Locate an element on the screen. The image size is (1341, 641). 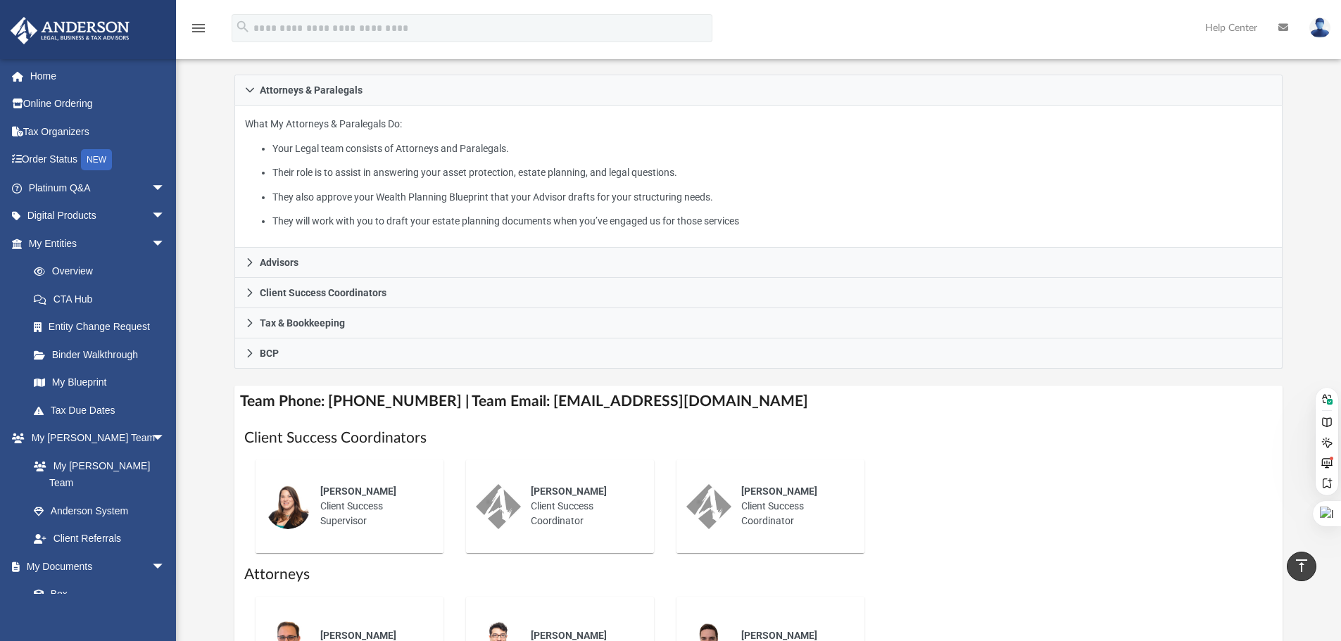
span: Client Success Coordinators is located at coordinates (323, 293).